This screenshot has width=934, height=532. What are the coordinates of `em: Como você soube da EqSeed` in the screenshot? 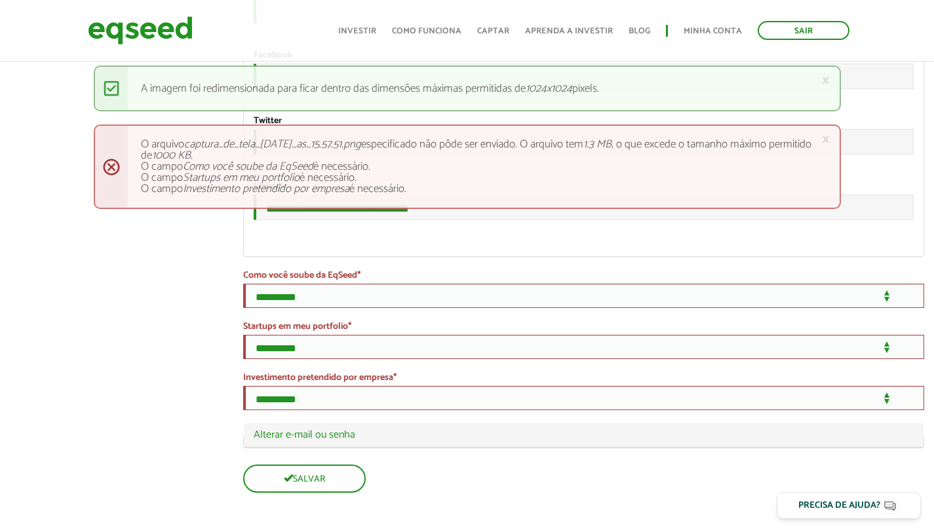 It's located at (248, 167).